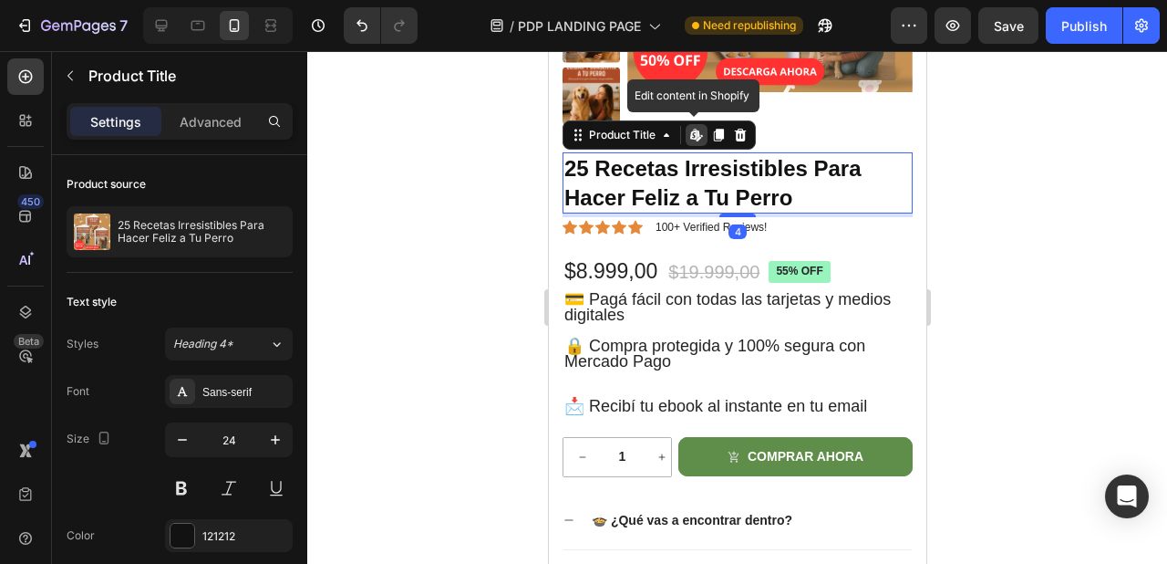 The image size is (1167, 564). What do you see at coordinates (1009, 26) in the screenshot?
I see `button: Save` at bounding box center [1009, 26].